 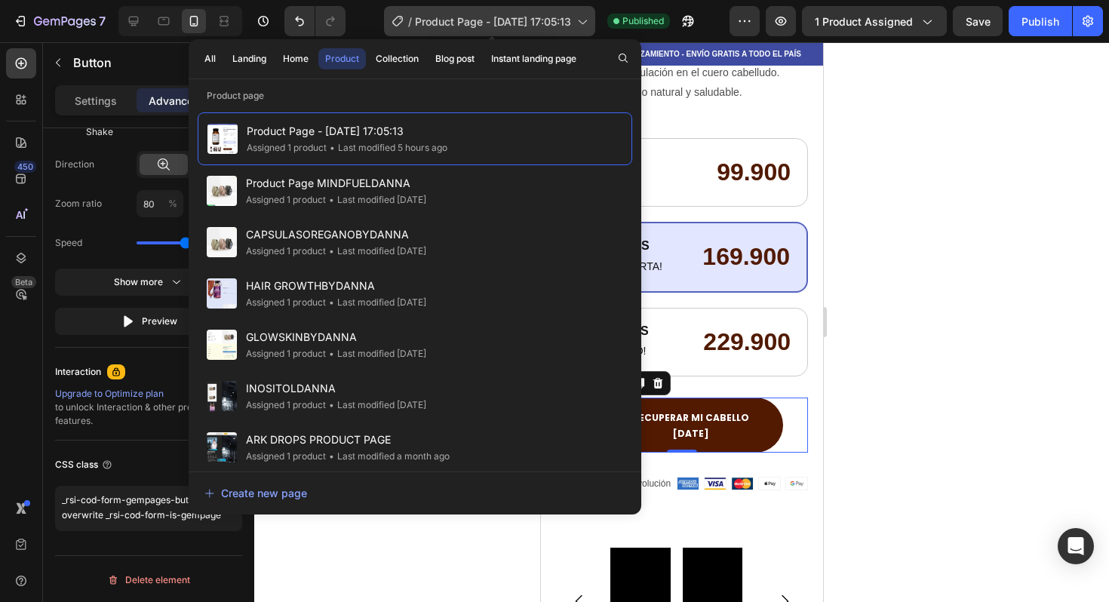 What do you see at coordinates (1075, 546) in the screenshot?
I see `div: Open Intercom Messenger` at bounding box center [1075, 546].